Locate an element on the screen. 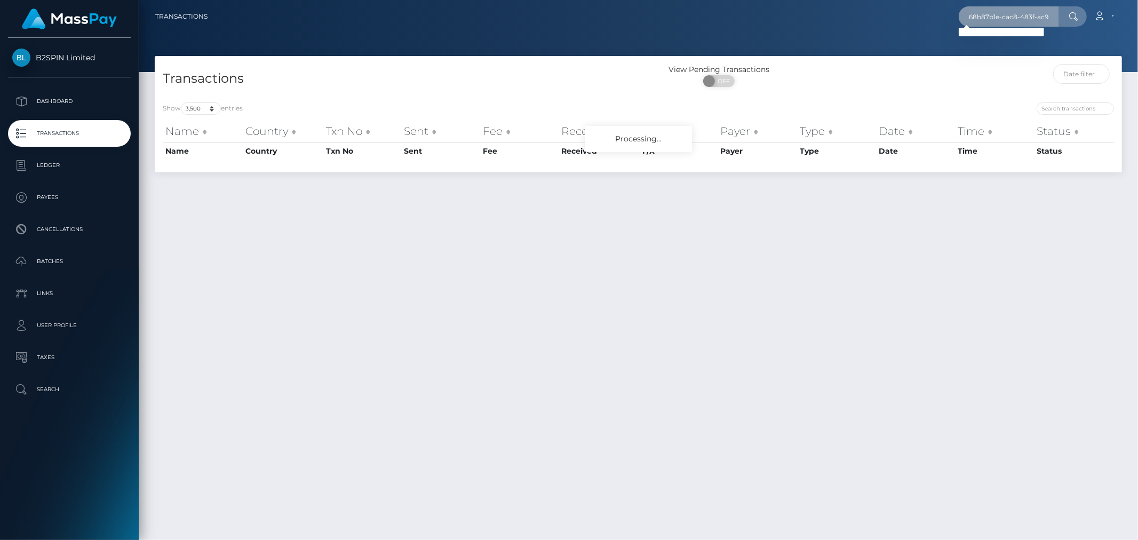  span: B2SPIN Limited is located at coordinates (69, 58).